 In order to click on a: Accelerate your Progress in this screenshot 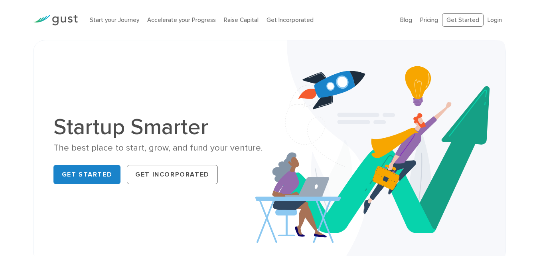, I will do `click(182, 20)`.